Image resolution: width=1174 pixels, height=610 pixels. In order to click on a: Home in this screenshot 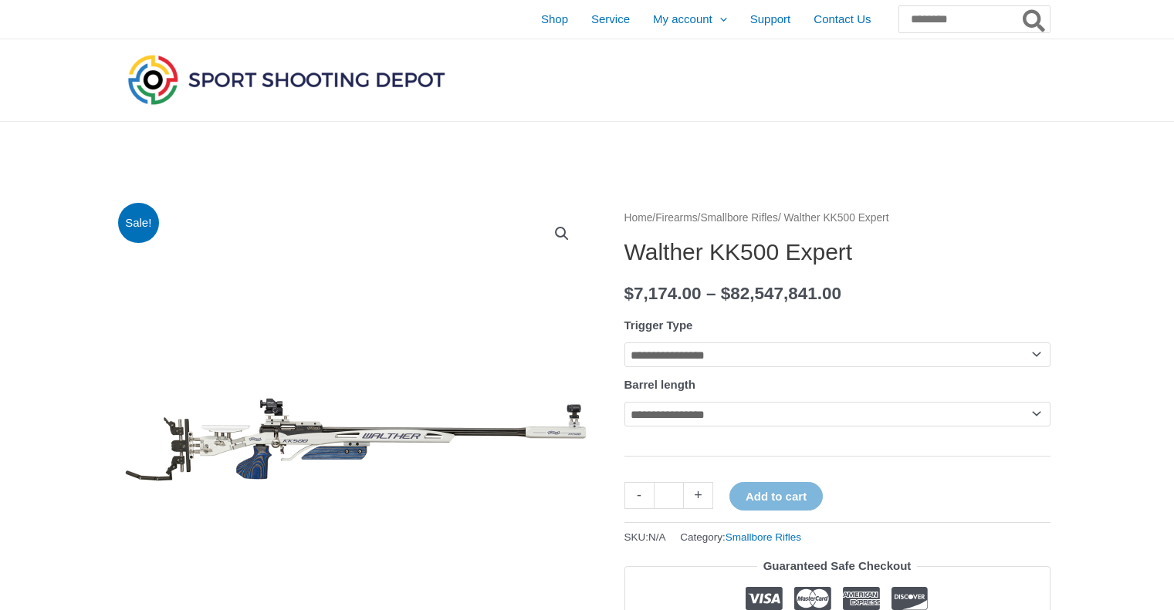, I will do `click(638, 218)`.